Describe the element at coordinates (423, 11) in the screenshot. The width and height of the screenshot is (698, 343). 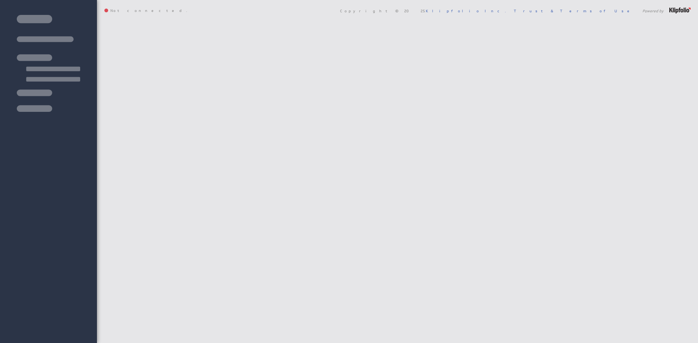
I see `span: Copyright © 2025` at that location.